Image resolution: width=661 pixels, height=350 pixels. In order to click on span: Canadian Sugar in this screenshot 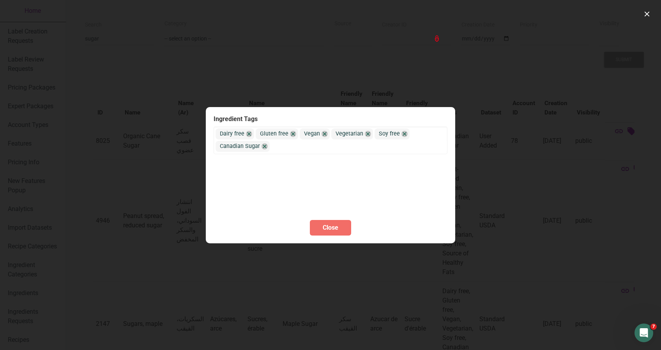, I will do `click(240, 147)`.